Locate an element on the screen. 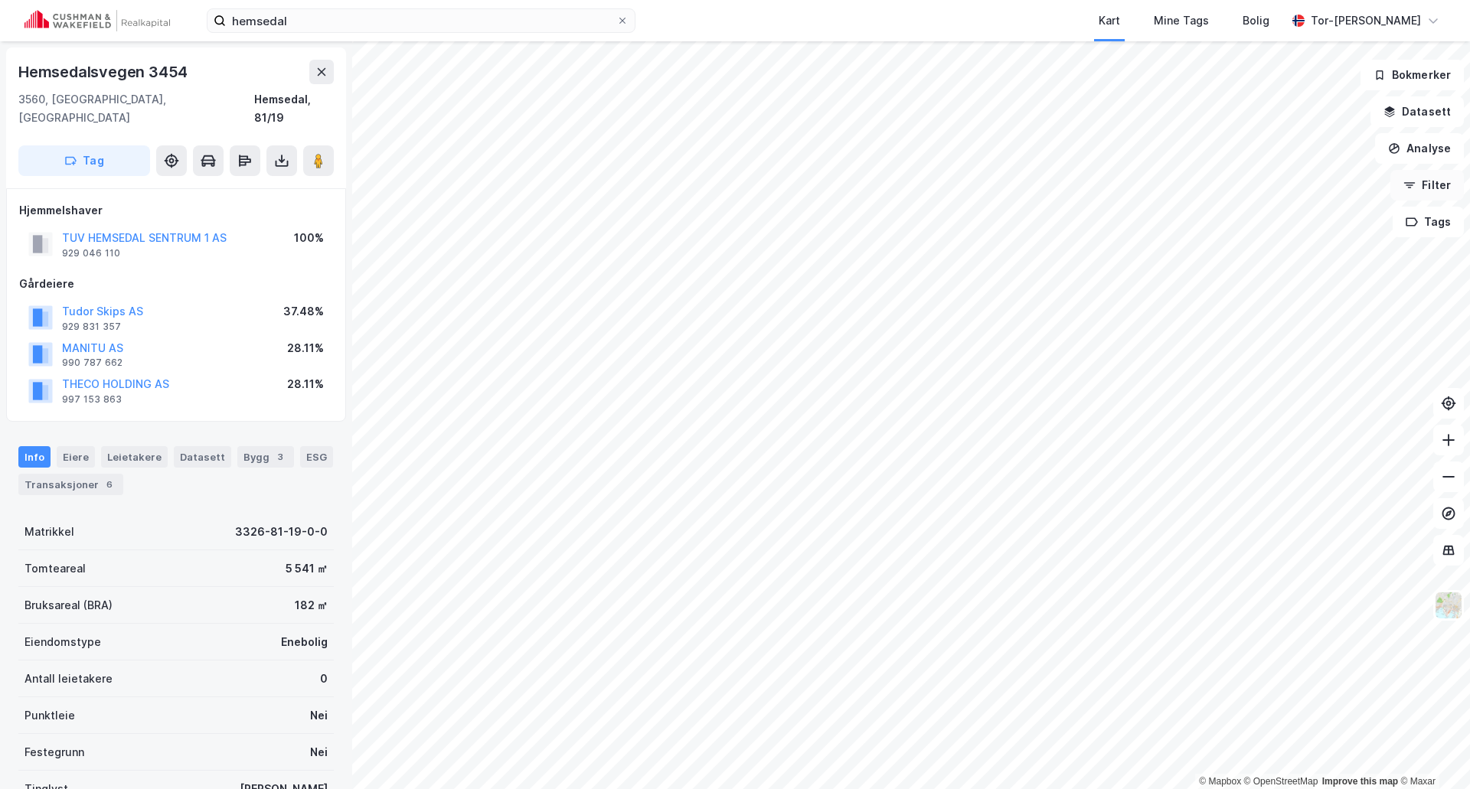  button: Filter is located at coordinates (1427, 185).